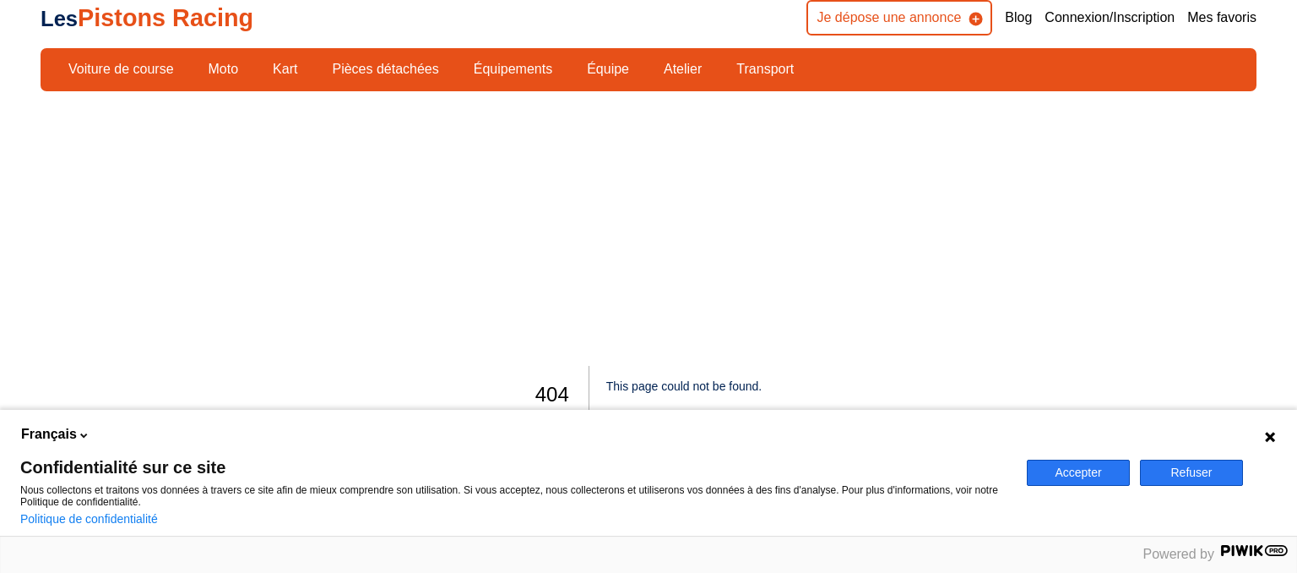  What do you see at coordinates (513, 467) in the screenshot?
I see `span: Confidentialité sur ce site` at bounding box center [513, 467].